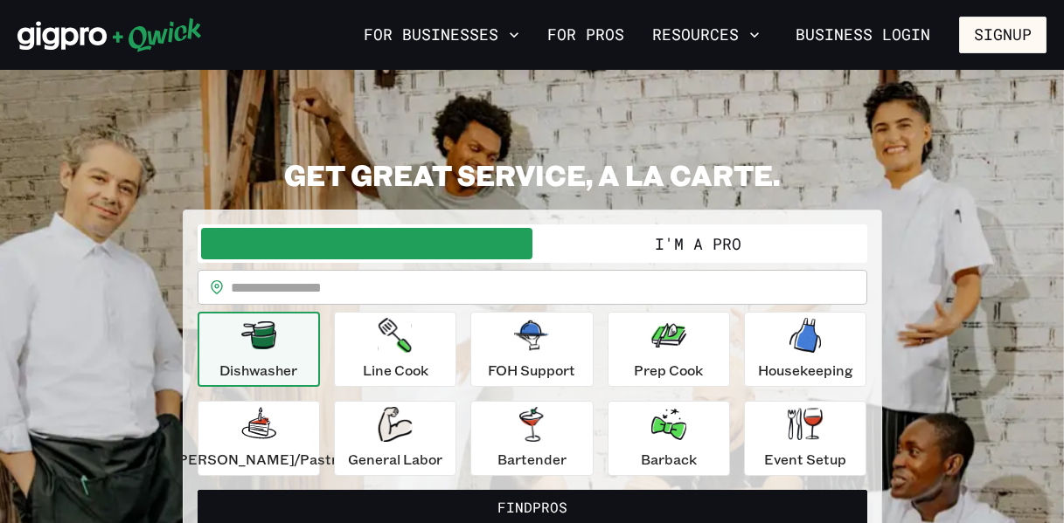 This screenshot has height=523, width=1064. I want to click on button: Line Cook, so click(395, 350).